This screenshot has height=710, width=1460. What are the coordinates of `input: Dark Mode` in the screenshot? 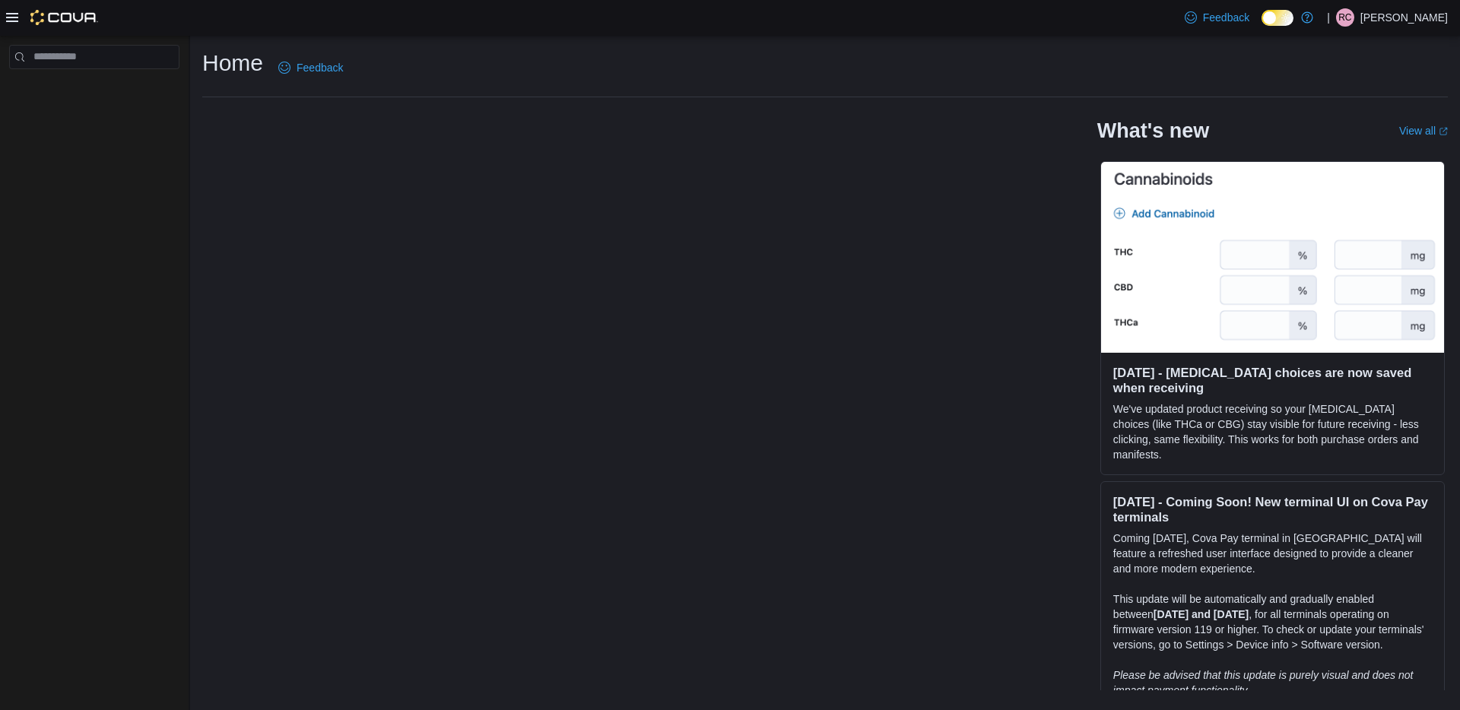 It's located at (1277, 17).